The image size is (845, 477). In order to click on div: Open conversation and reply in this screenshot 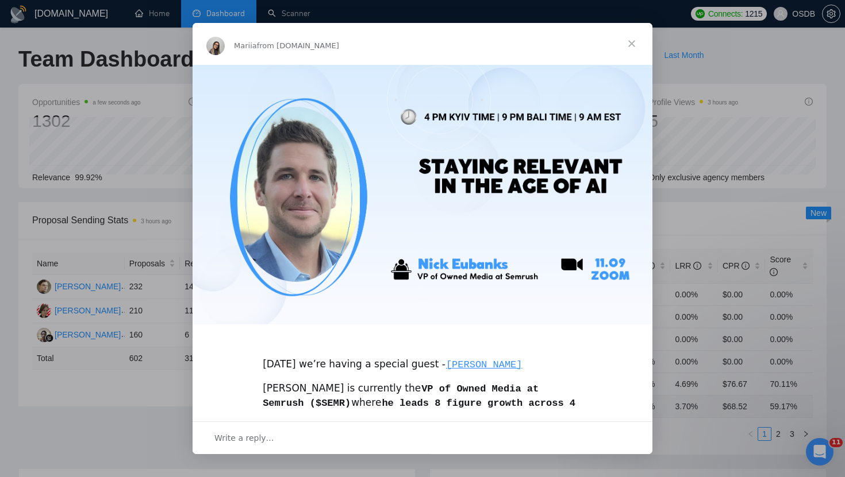, I will do `click(422, 438)`.